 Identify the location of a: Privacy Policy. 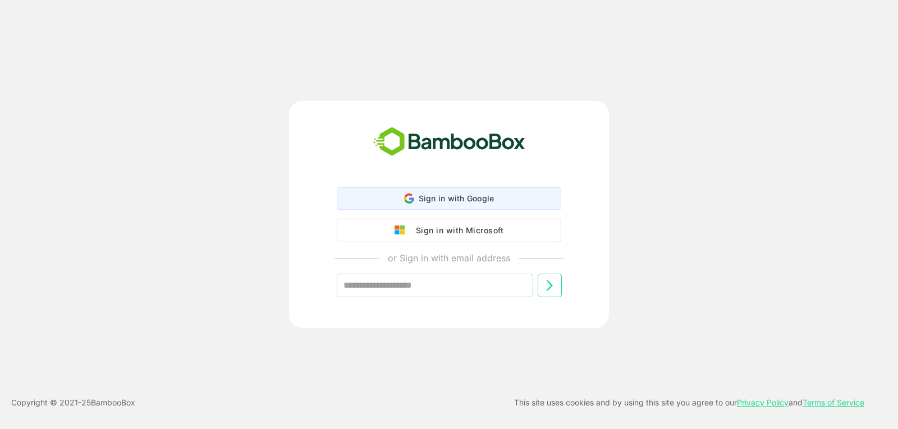
(763, 402).